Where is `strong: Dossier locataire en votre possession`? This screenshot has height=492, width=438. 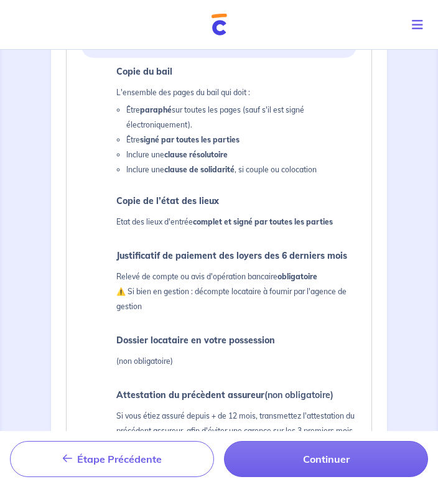
strong: Dossier locataire en votre possession is located at coordinates (195, 340).